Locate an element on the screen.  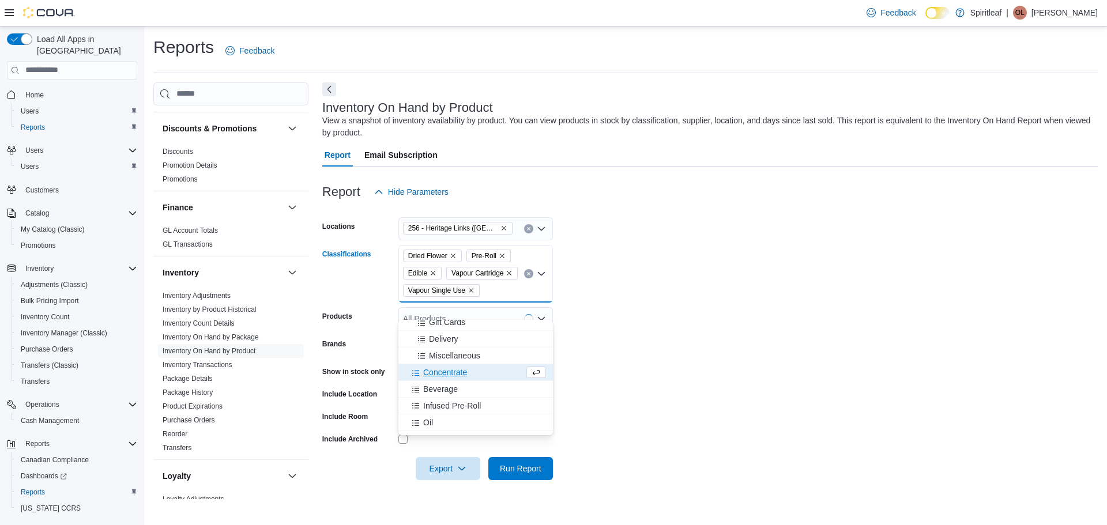
span: Dark Mode is located at coordinates (926, 19).